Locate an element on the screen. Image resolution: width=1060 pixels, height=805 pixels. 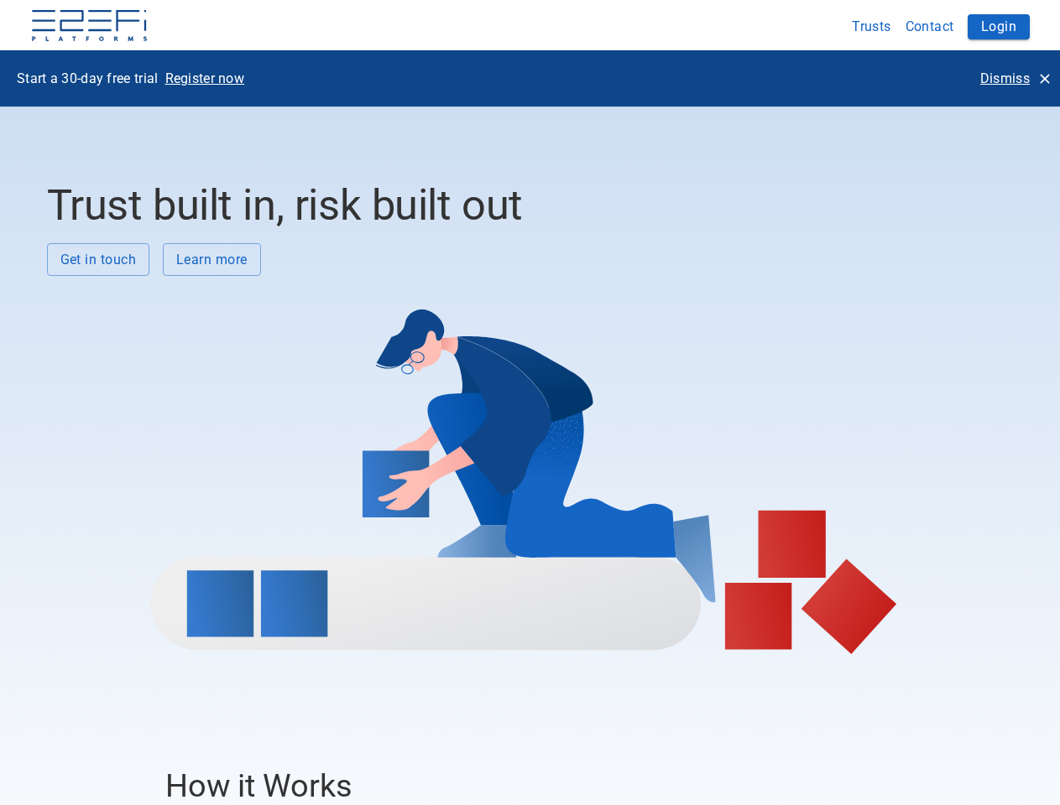
button: Dismiss is located at coordinates (1014, 78).